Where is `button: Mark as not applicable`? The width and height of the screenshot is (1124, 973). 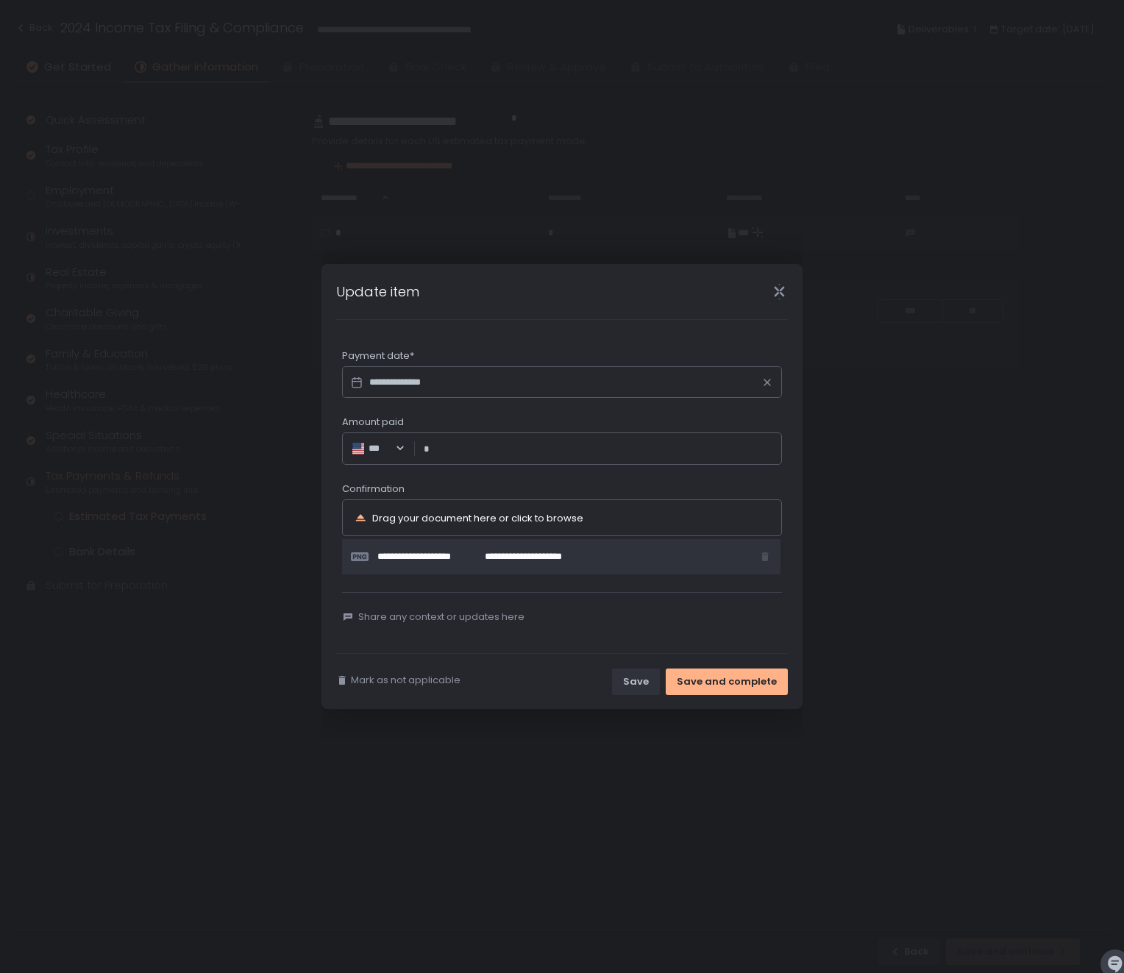 button: Mark as not applicable is located at coordinates (398, 680).